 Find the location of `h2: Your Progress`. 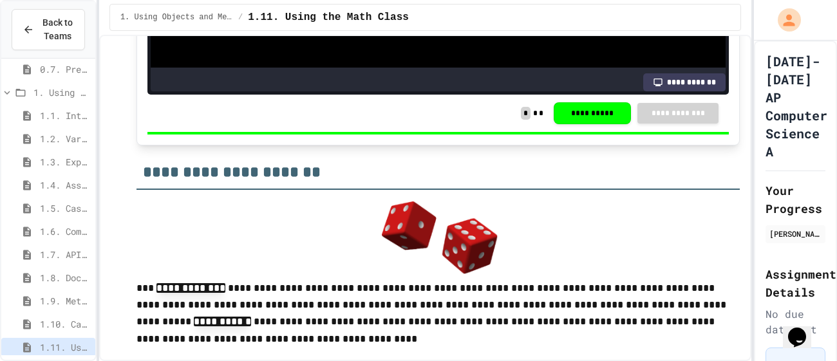

h2: Your Progress is located at coordinates (795, 200).